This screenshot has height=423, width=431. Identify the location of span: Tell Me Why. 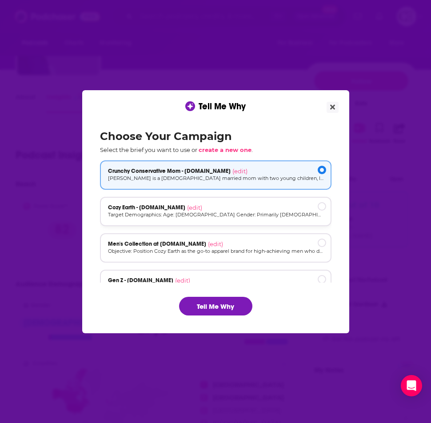
(222, 106).